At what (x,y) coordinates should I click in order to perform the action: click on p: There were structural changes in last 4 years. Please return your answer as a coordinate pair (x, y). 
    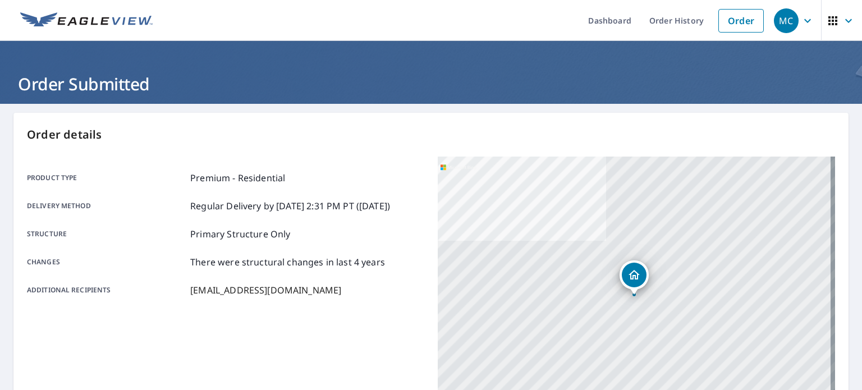
    Looking at the image, I should click on (287, 262).